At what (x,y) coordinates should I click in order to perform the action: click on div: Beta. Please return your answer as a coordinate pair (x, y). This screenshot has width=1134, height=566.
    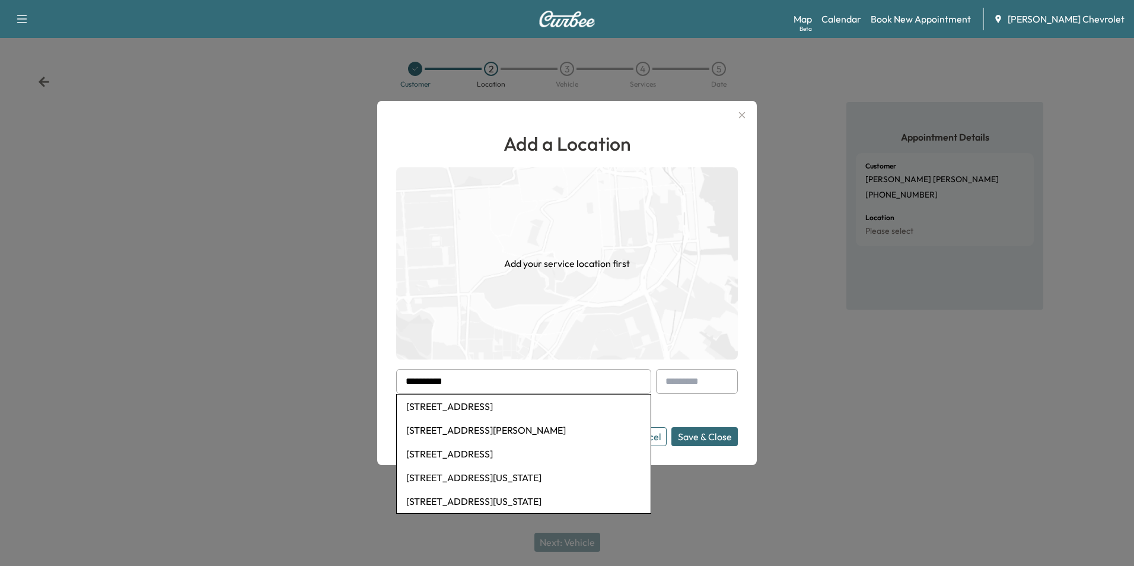
    Looking at the image, I should click on (805, 28).